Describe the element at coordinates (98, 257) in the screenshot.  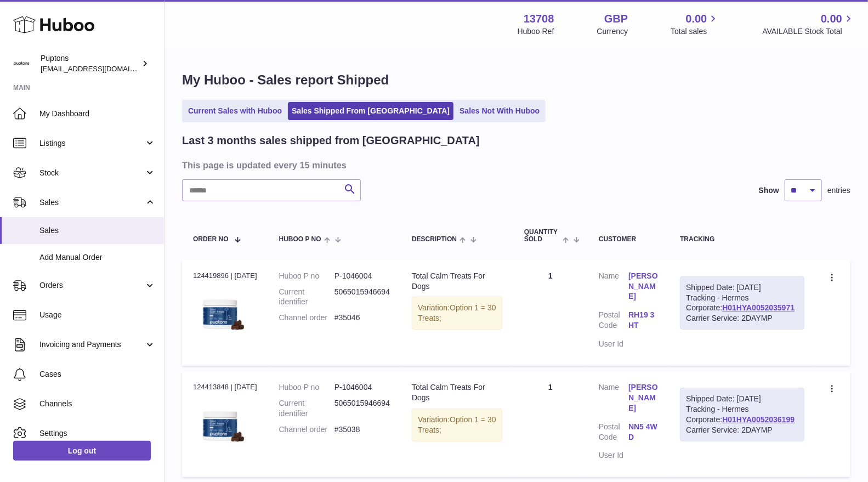
I see `span: Add Manual Order` at that location.